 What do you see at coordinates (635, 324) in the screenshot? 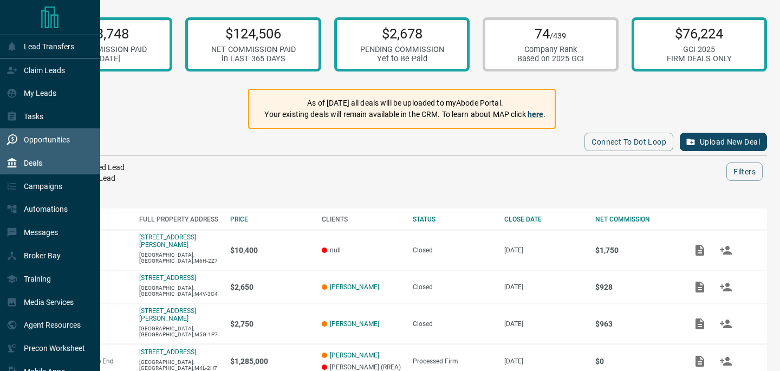
I see `p: $963` at bounding box center [635, 324].